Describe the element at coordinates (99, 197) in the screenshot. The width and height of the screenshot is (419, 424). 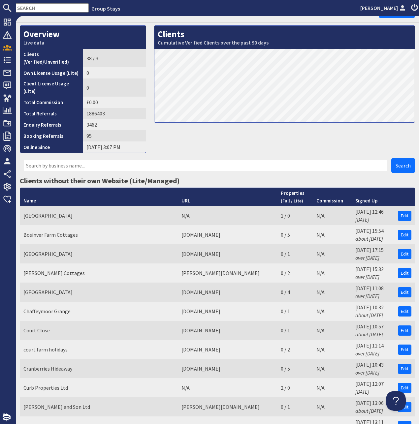
I see `th: Name` at that location.